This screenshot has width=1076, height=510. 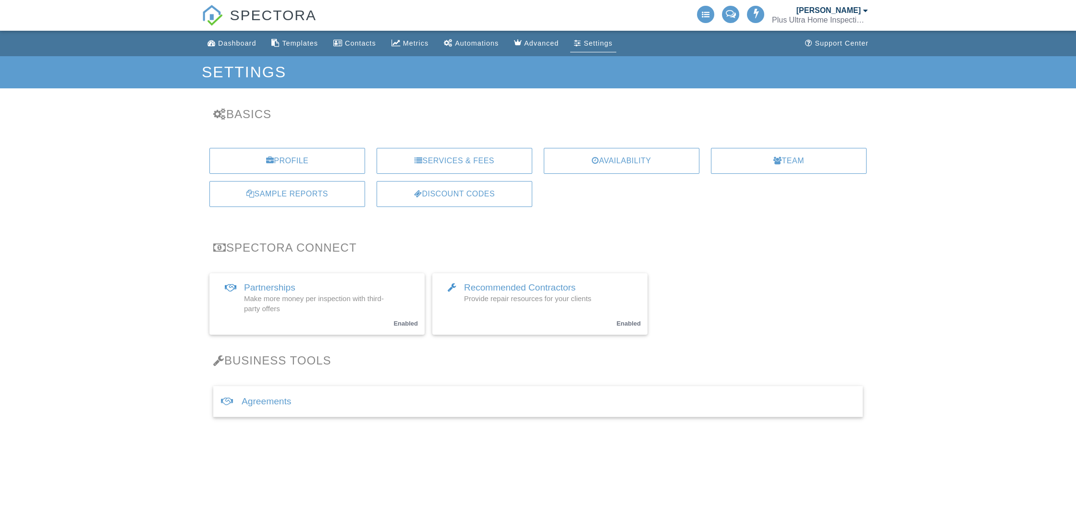 I want to click on div: Sample Reports, so click(x=287, y=194).